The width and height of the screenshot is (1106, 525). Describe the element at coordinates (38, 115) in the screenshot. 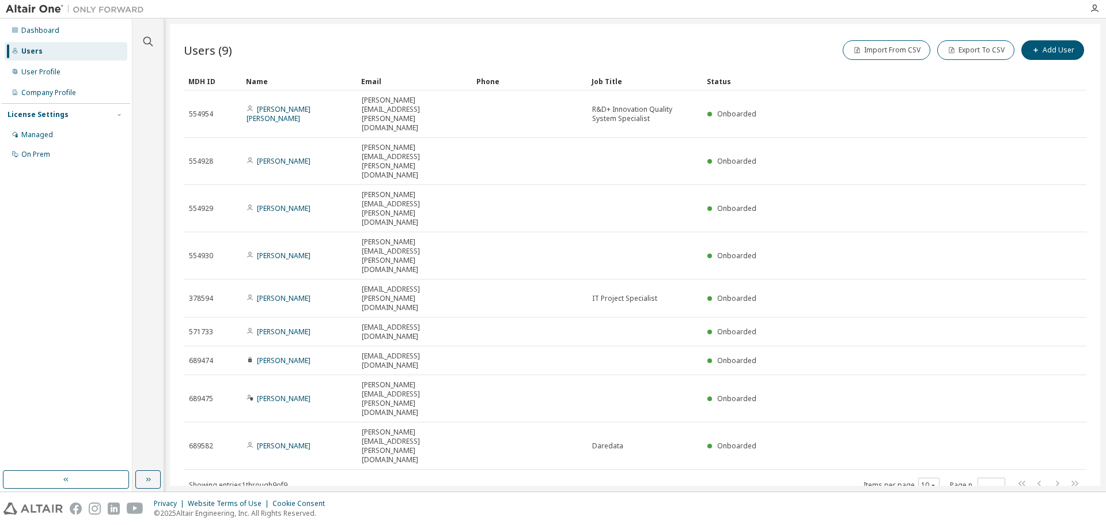

I see `div: License Settings` at that location.